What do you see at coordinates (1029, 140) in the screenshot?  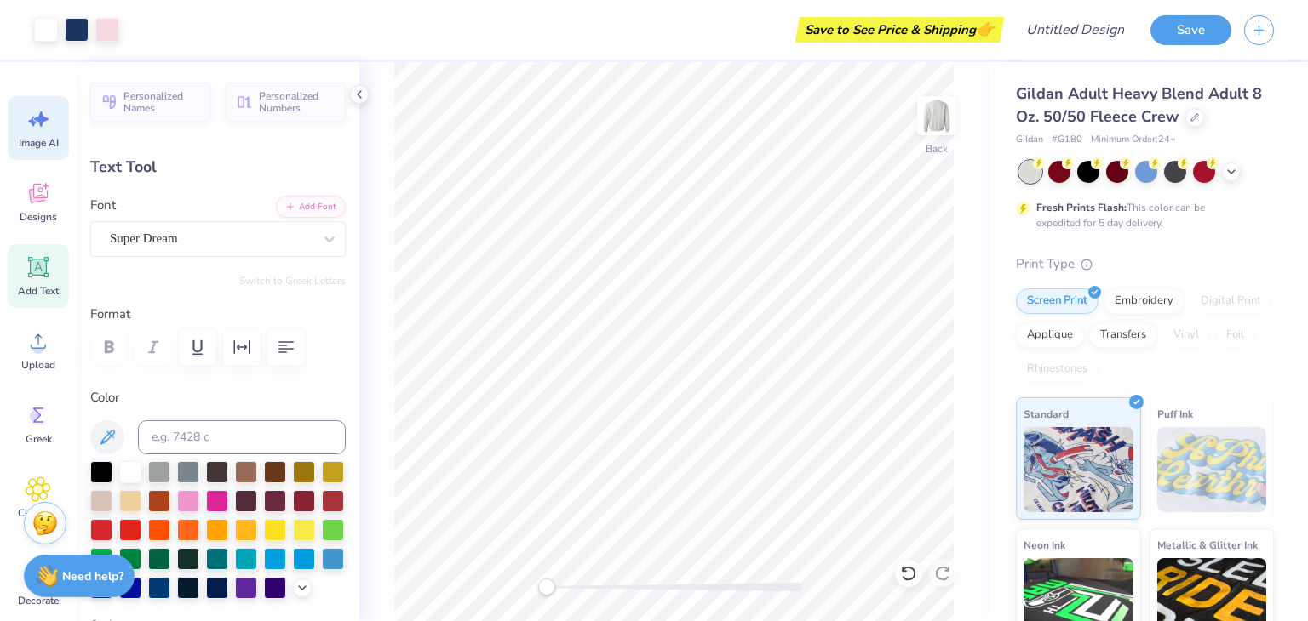 I see `span: Gildan` at bounding box center [1029, 140].